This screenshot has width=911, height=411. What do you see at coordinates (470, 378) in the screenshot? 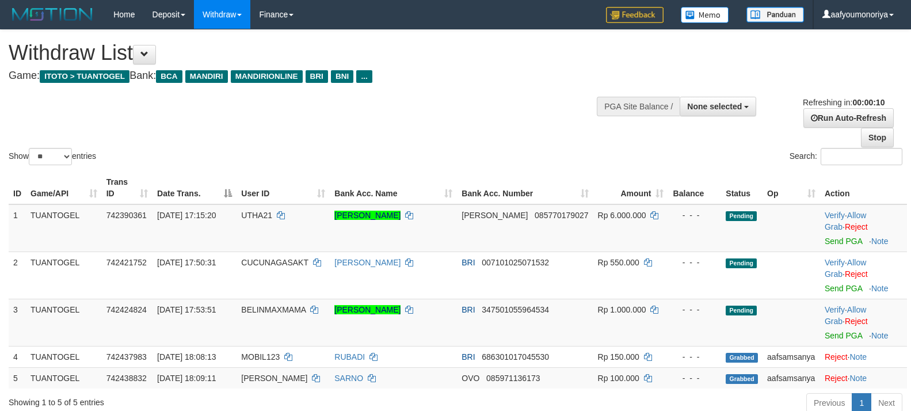
I see `span: OVO` at bounding box center [470, 378].